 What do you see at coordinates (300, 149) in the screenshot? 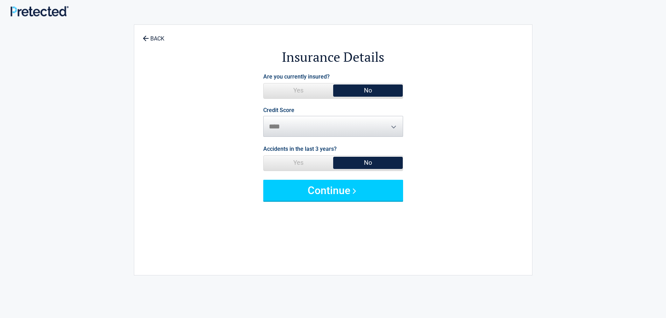
I see `label: Accidents in the last 3 years?` at bounding box center [300, 149].